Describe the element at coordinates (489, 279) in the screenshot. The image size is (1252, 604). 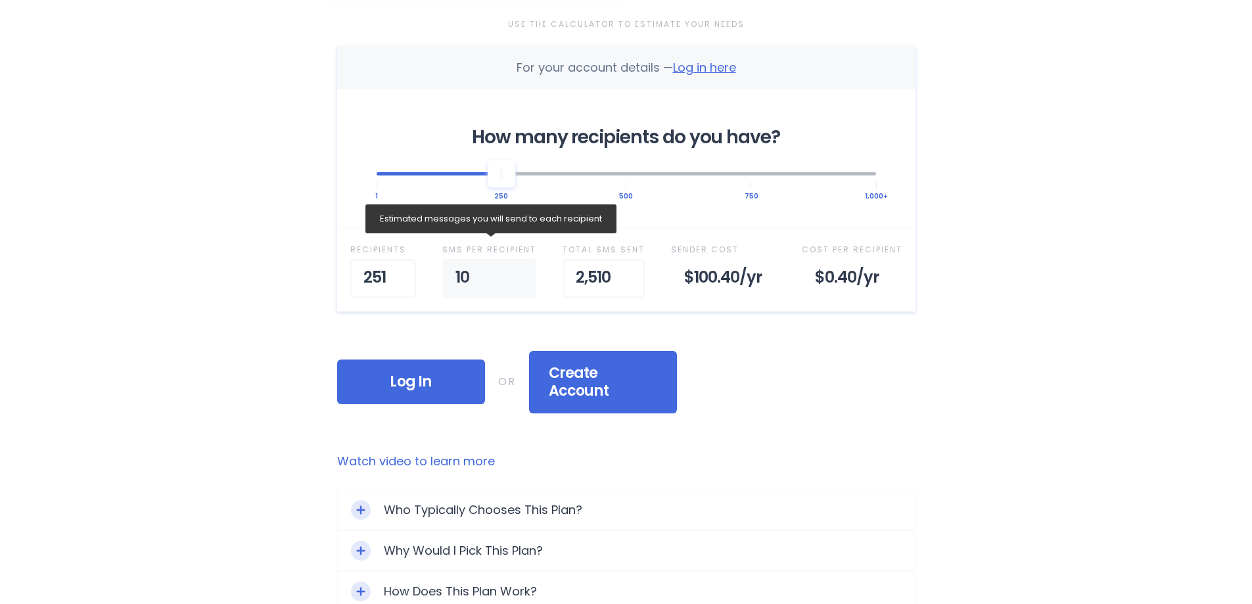
I see `div: 10` at that location.